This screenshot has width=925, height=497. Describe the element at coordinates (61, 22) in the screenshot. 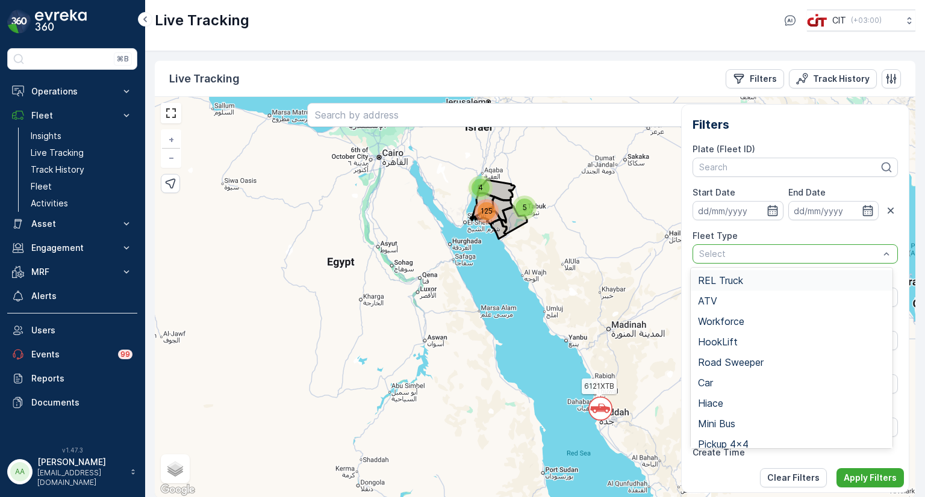

I see `img: logo_dark-DEwI_e13.png` at that location.